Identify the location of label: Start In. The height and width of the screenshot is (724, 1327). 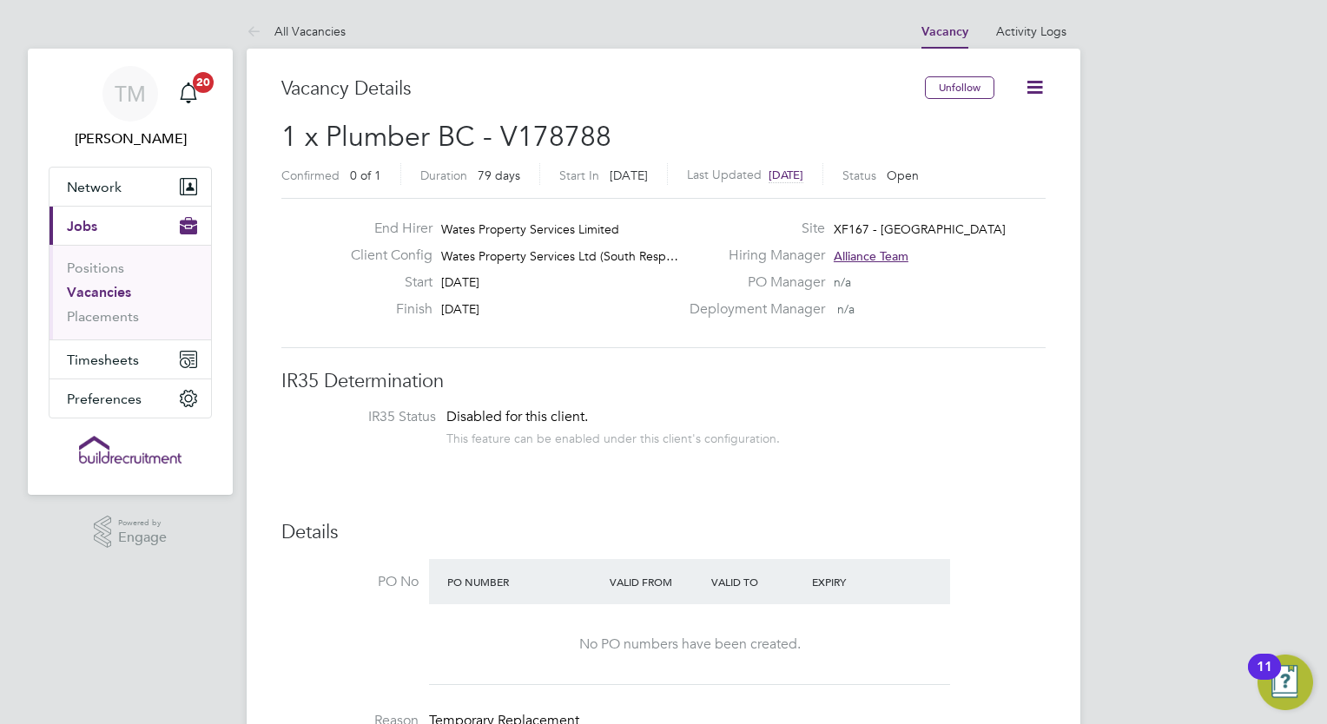
(579, 175).